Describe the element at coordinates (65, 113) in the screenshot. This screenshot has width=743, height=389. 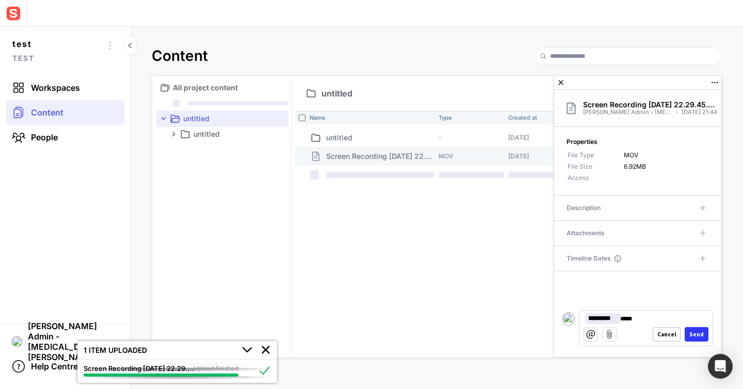
I see `a: Content` at that location.